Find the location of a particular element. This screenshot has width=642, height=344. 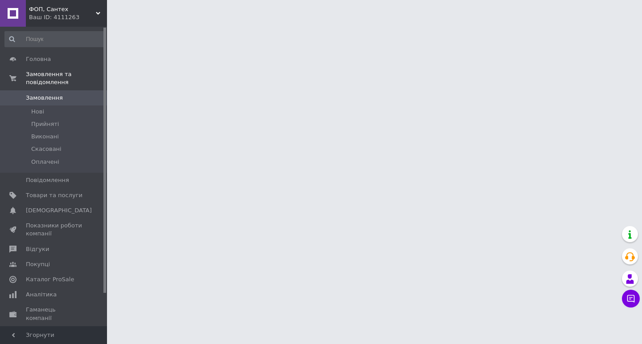

span: Оплачені is located at coordinates (45, 162).